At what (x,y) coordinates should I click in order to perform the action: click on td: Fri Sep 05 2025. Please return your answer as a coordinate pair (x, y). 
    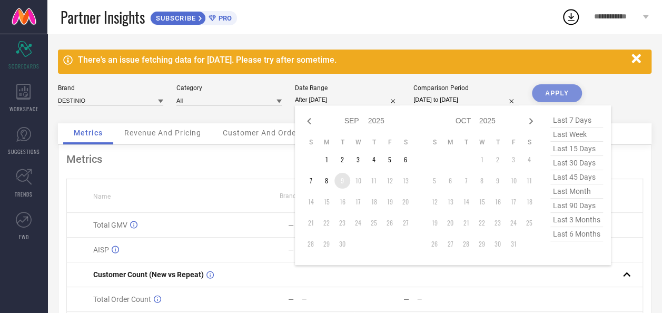
    Looking at the image, I should click on (390, 160).